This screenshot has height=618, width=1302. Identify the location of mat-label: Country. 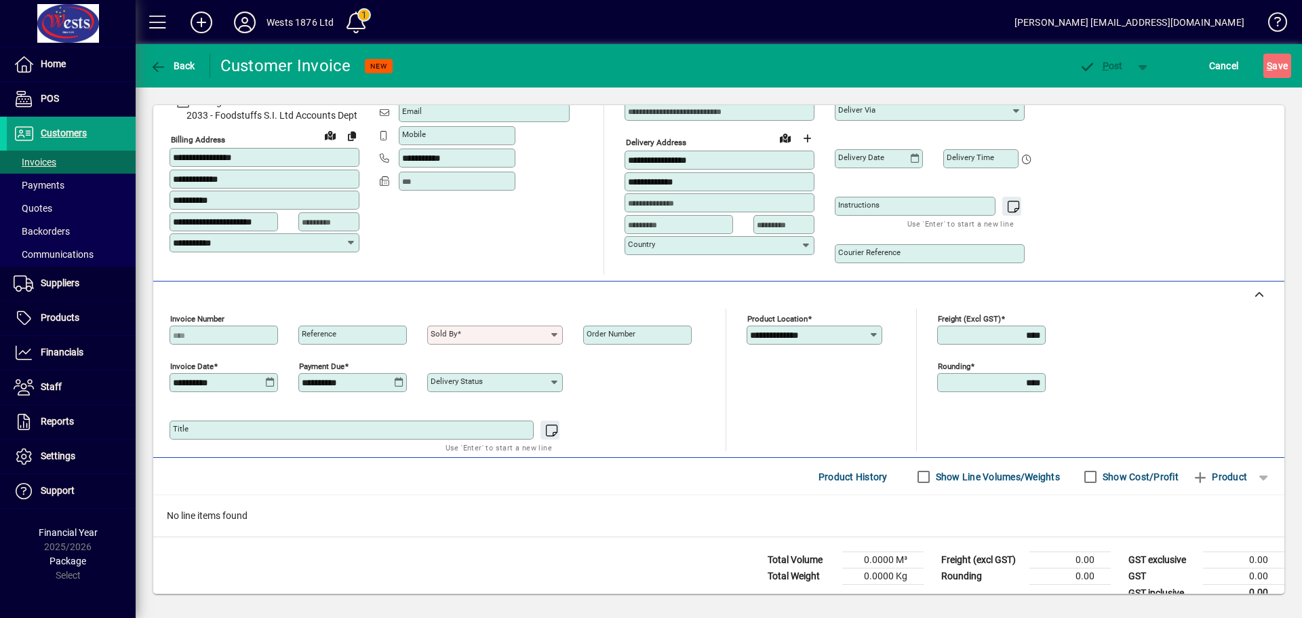
(642, 244).